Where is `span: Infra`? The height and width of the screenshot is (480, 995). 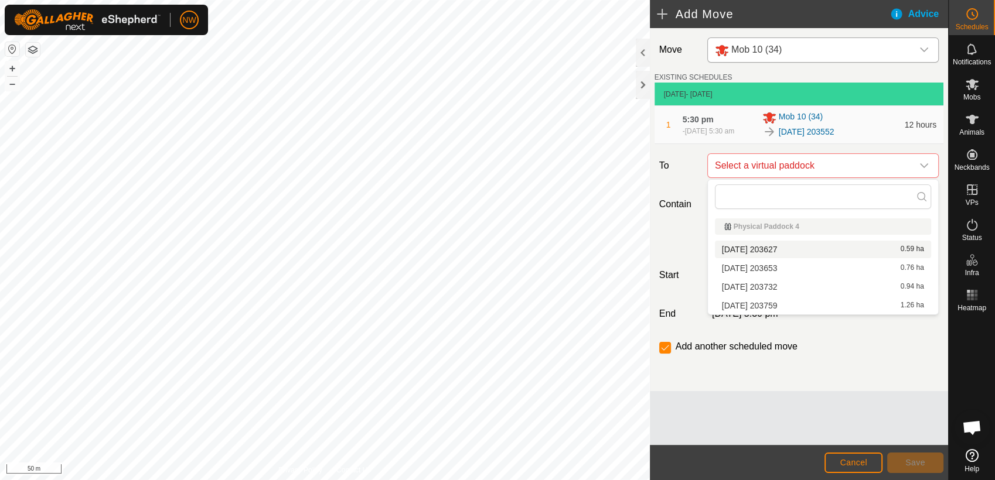
span: Infra is located at coordinates (971, 273).